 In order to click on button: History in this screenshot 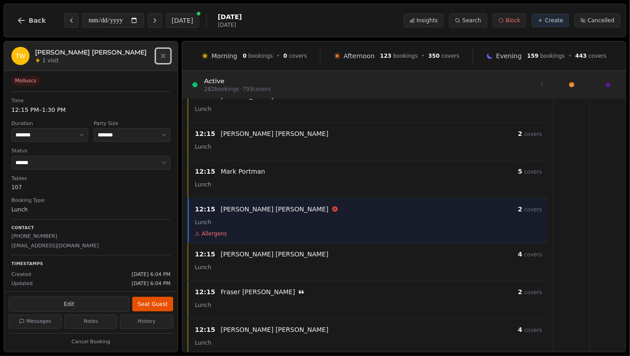, I will do `click(146, 321)`.